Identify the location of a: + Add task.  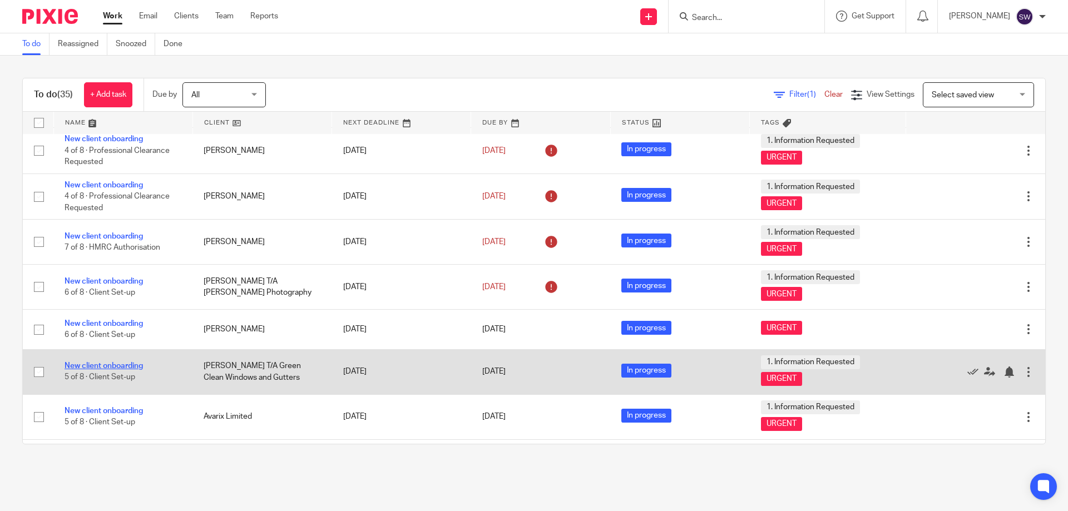
(108, 95).